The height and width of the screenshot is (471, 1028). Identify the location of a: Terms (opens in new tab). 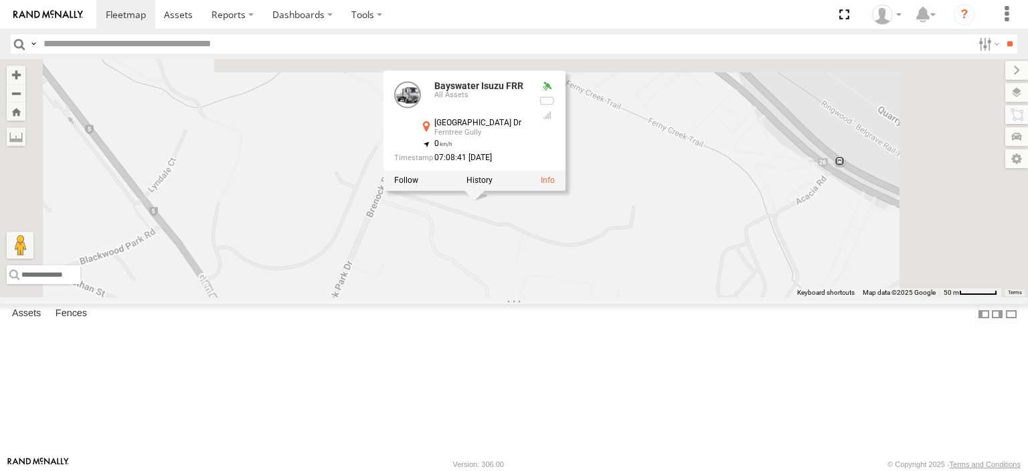
(1015, 292).